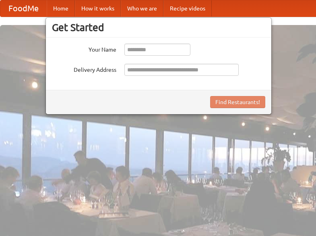 The width and height of the screenshot is (316, 236). Describe the element at coordinates (61, 8) in the screenshot. I see `a: Home` at that location.